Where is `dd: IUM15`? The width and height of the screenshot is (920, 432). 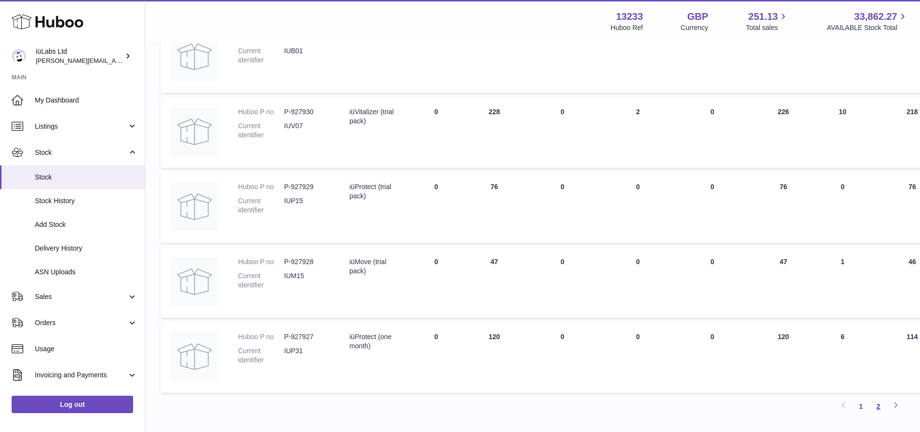
dd: IUM15 is located at coordinates (307, 281).